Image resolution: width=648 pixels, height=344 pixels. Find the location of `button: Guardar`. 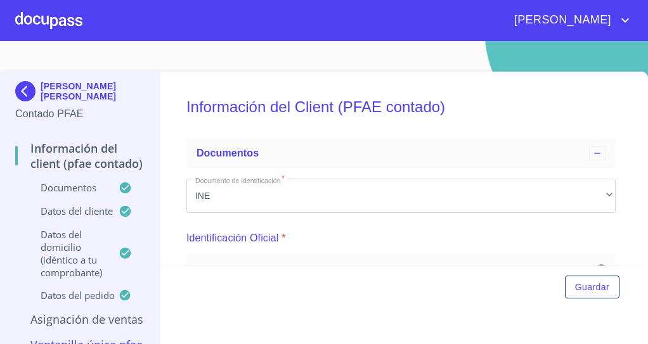

button: Guardar is located at coordinates (592, 287).